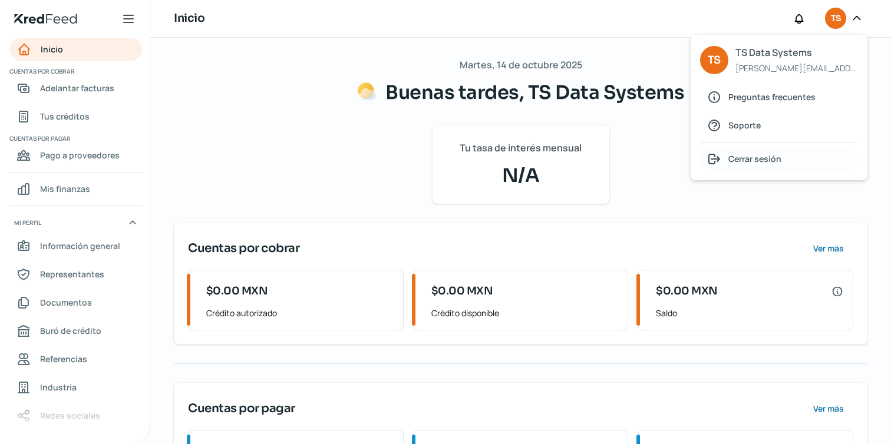 This screenshot has height=444, width=891. Describe the element at coordinates (70, 416) in the screenshot. I see `span: Redes sociales` at that location.